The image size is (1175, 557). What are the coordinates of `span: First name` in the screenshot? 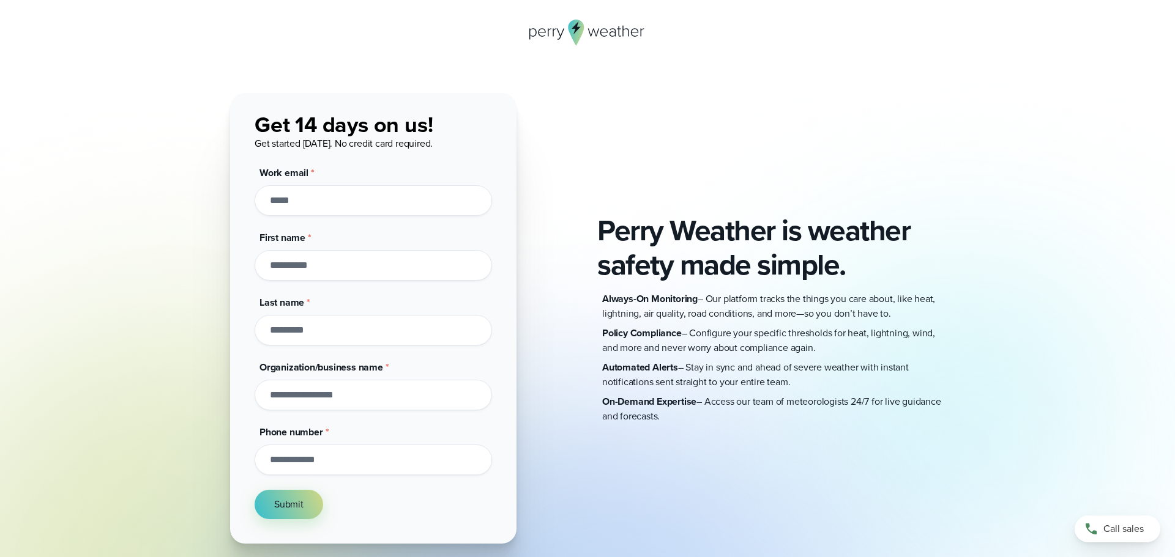 It's located at (282, 237).